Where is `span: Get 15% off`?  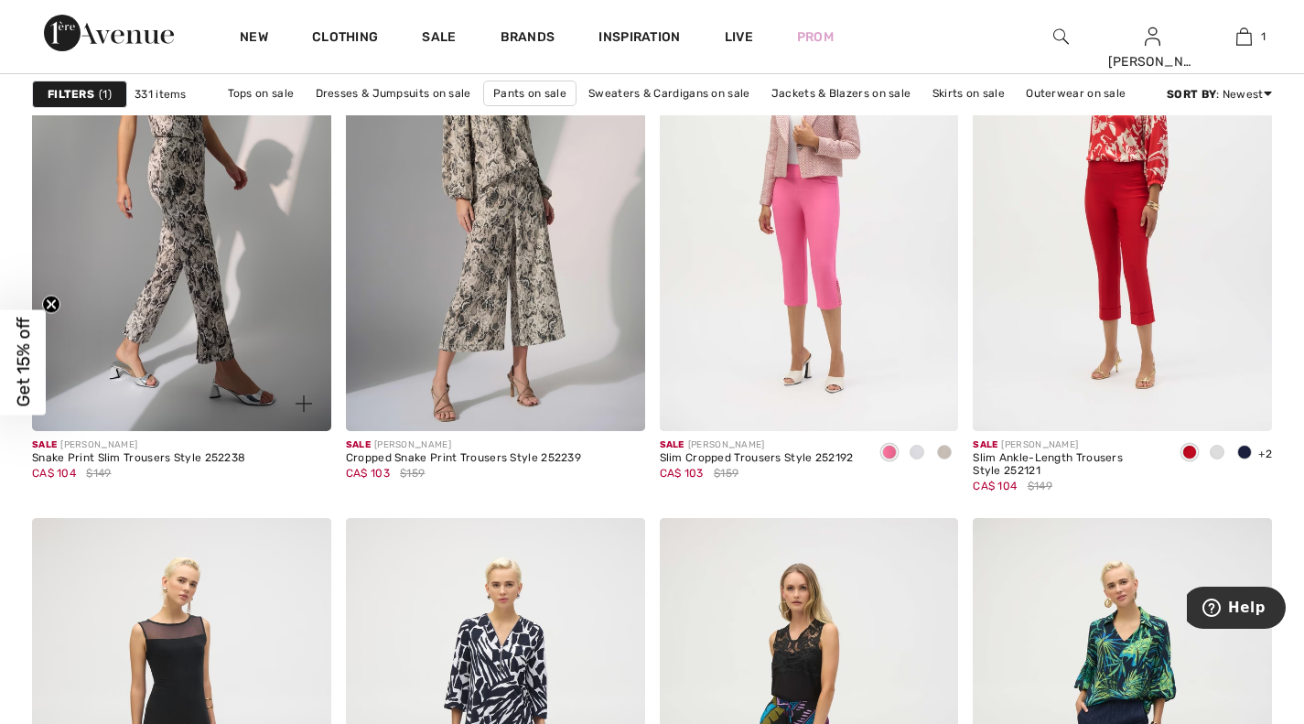 span: Get 15% off is located at coordinates (23, 362).